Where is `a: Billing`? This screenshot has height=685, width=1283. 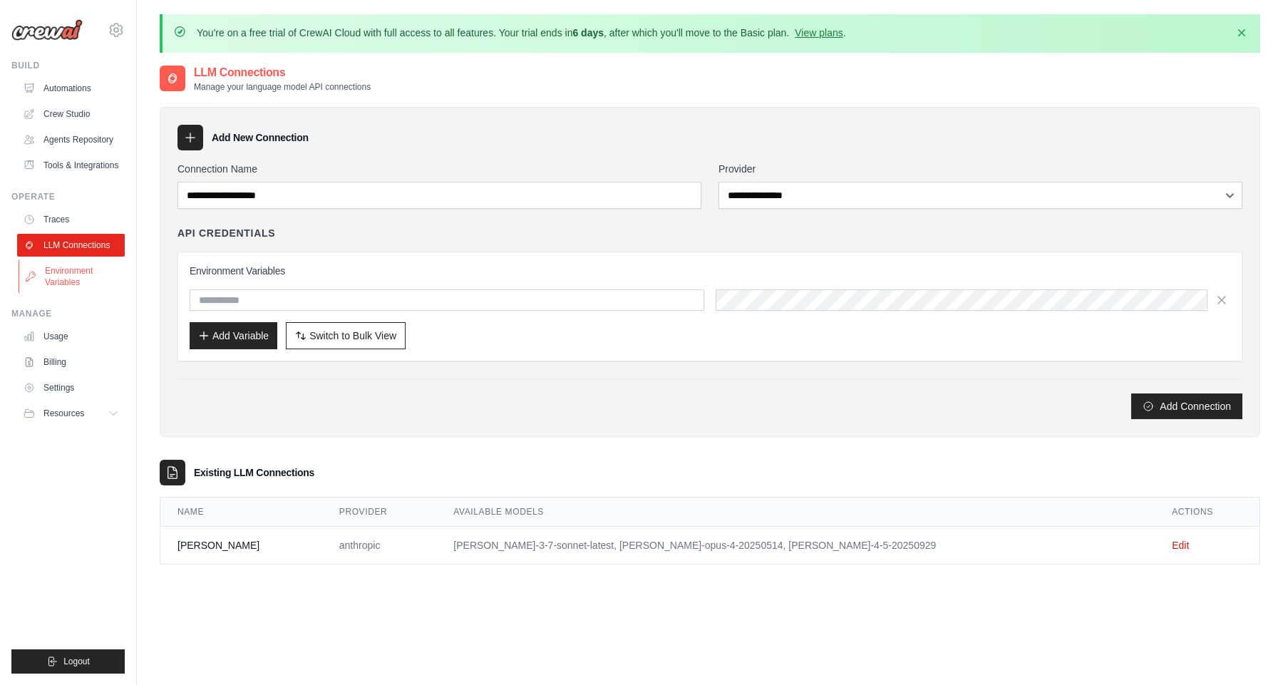
a: Billing is located at coordinates (71, 362).